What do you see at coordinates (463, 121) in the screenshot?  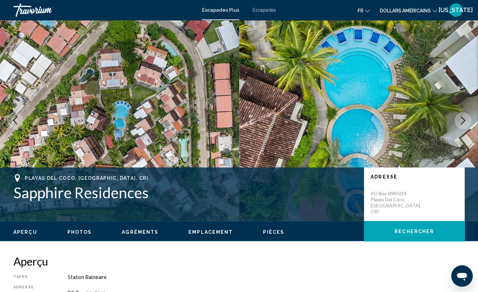 I see `button: Next image` at bounding box center [463, 121].